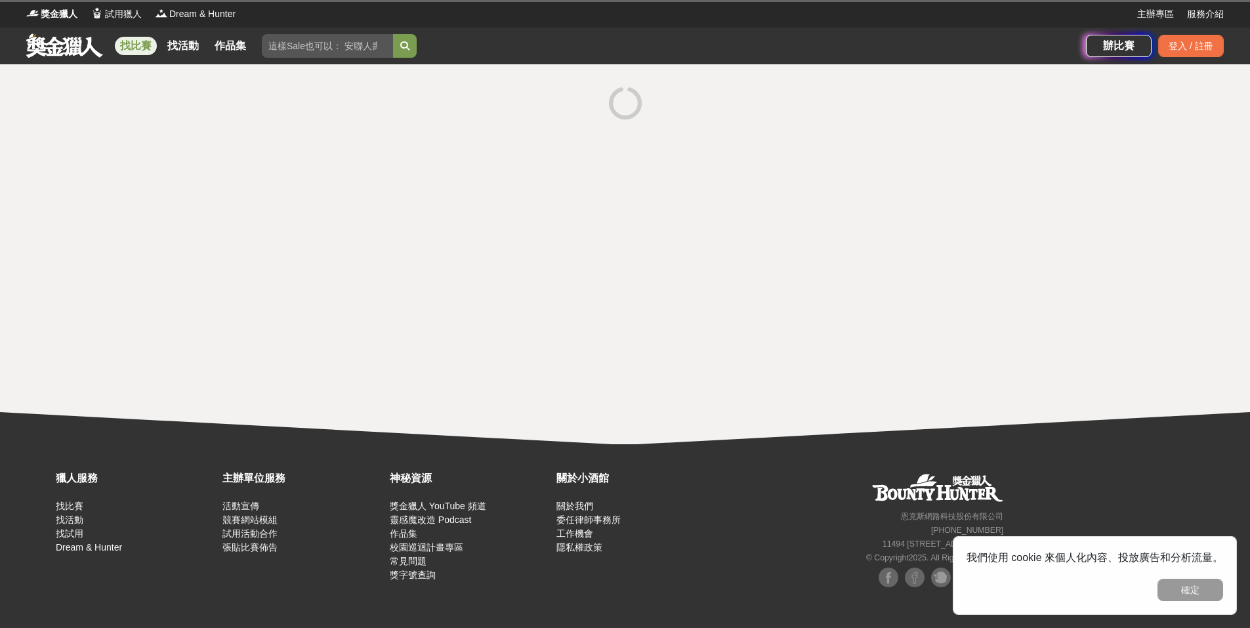 This screenshot has height=628, width=1250. Describe the element at coordinates (426, 547) in the screenshot. I see `a: 校園巡迴計畫專區` at that location.